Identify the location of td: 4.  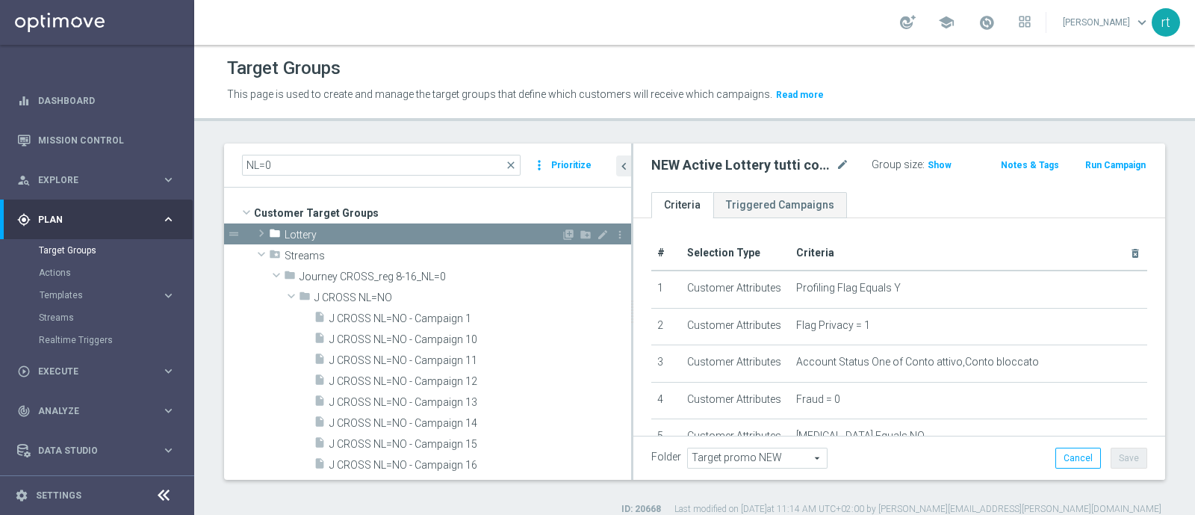
(666, 400).